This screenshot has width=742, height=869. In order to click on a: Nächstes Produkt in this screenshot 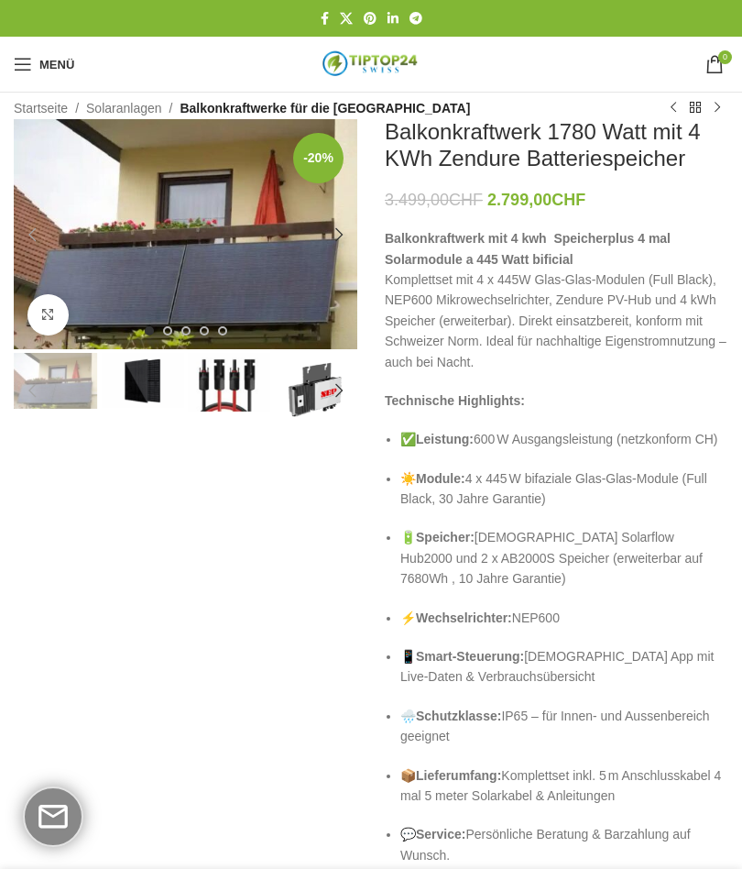, I will do `click(718, 108)`.